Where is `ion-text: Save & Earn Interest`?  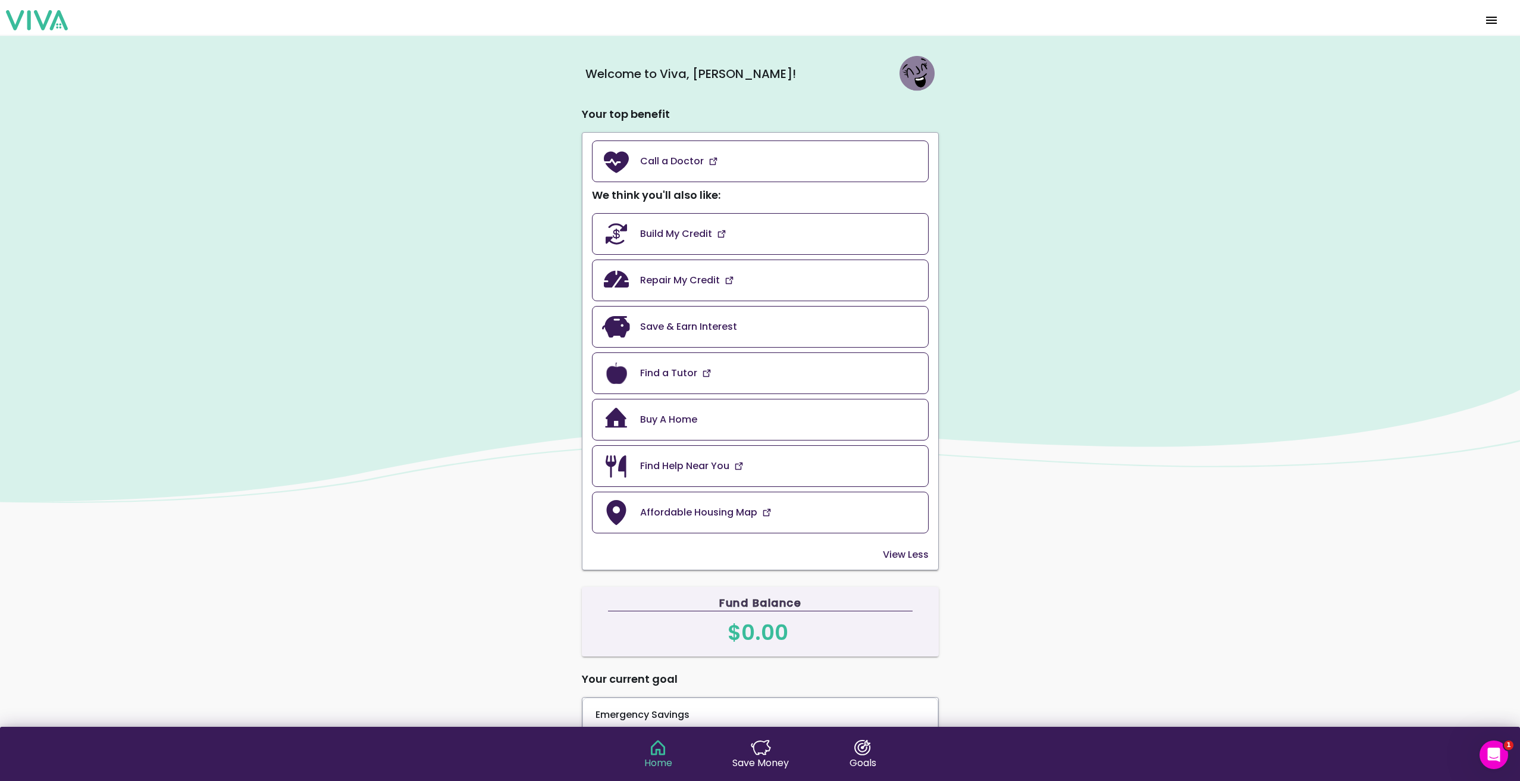 ion-text: Save & Earn Interest is located at coordinates (688, 327).